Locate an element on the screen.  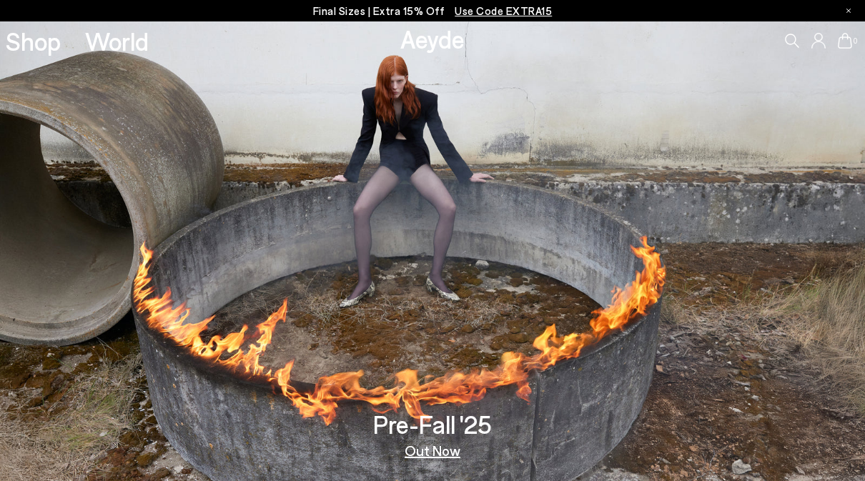
a: 0 is located at coordinates (845, 41).